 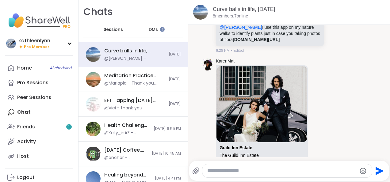 What do you see at coordinates (93, 104) in the screenshot?
I see `img: EFT Tapping Tuesday Practice, Sep 09` at bounding box center [93, 104].